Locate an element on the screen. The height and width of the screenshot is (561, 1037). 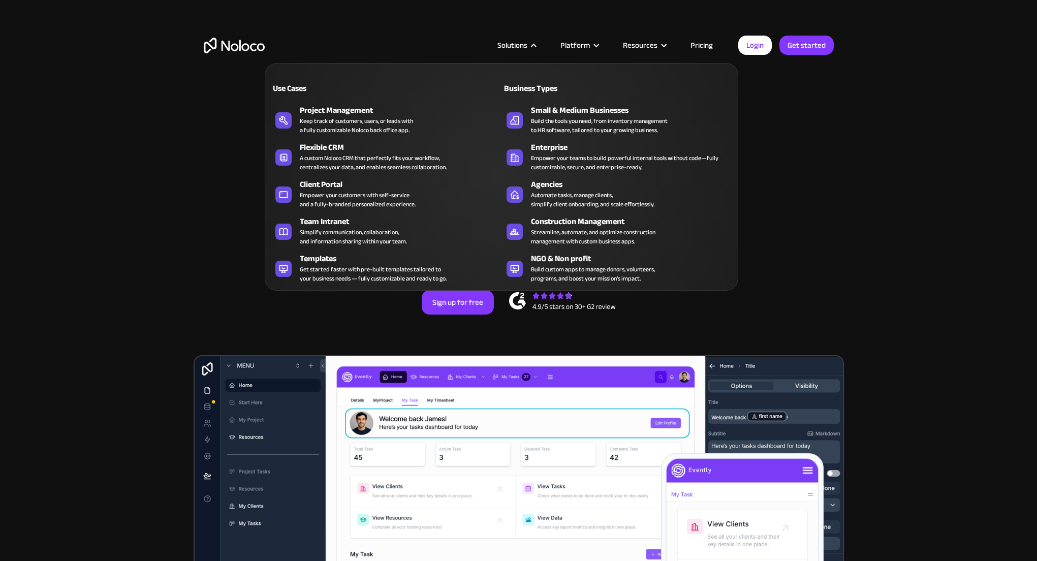
a: Use Cases is located at coordinates (386, 88).